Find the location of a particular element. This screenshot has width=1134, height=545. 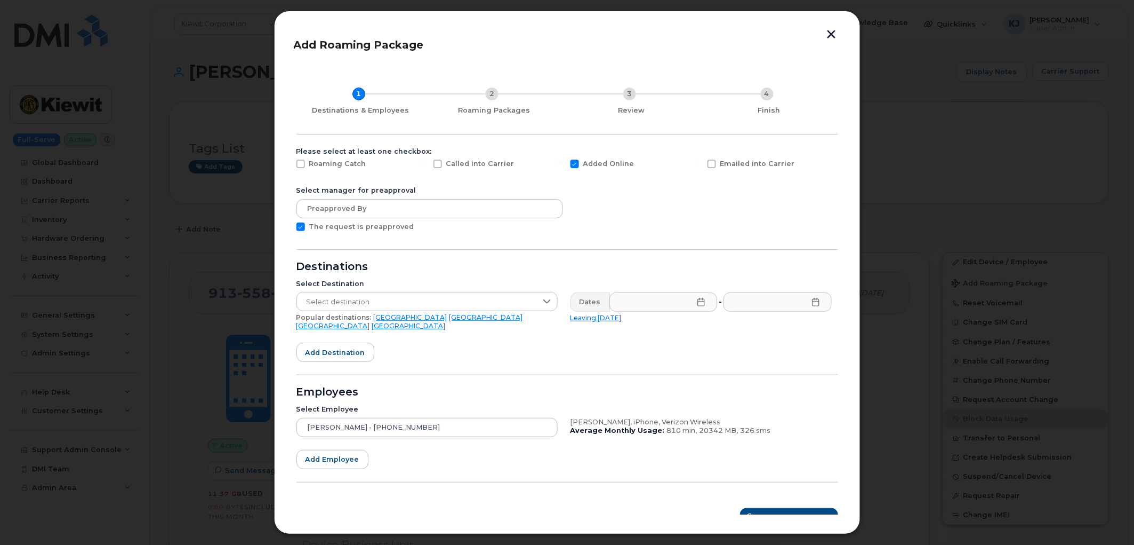

span: Popular destinations: is located at coordinates (334, 317).